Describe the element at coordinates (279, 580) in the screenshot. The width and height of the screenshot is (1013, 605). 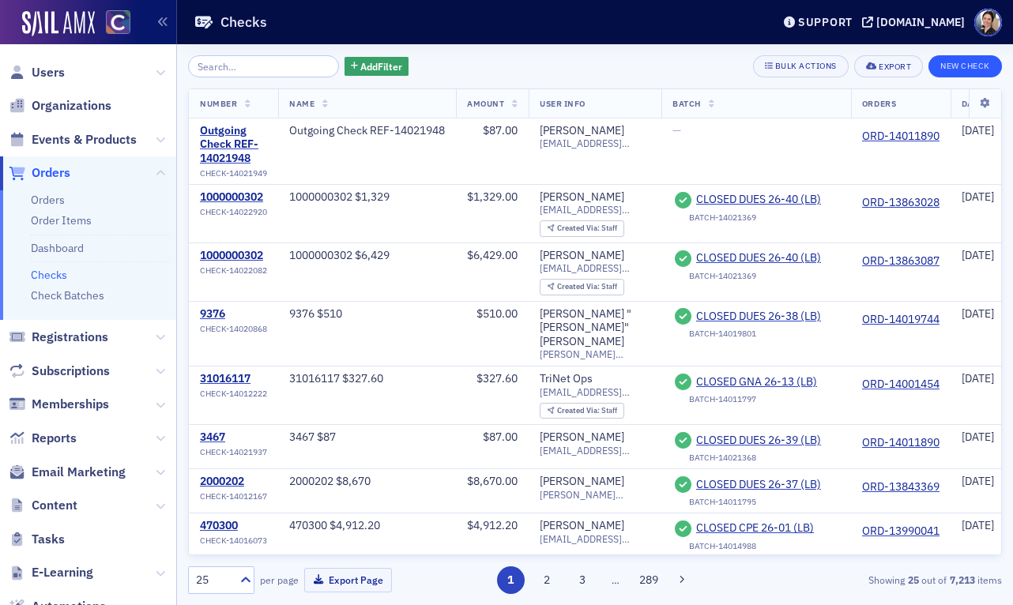
I see `label: per page` at that location.